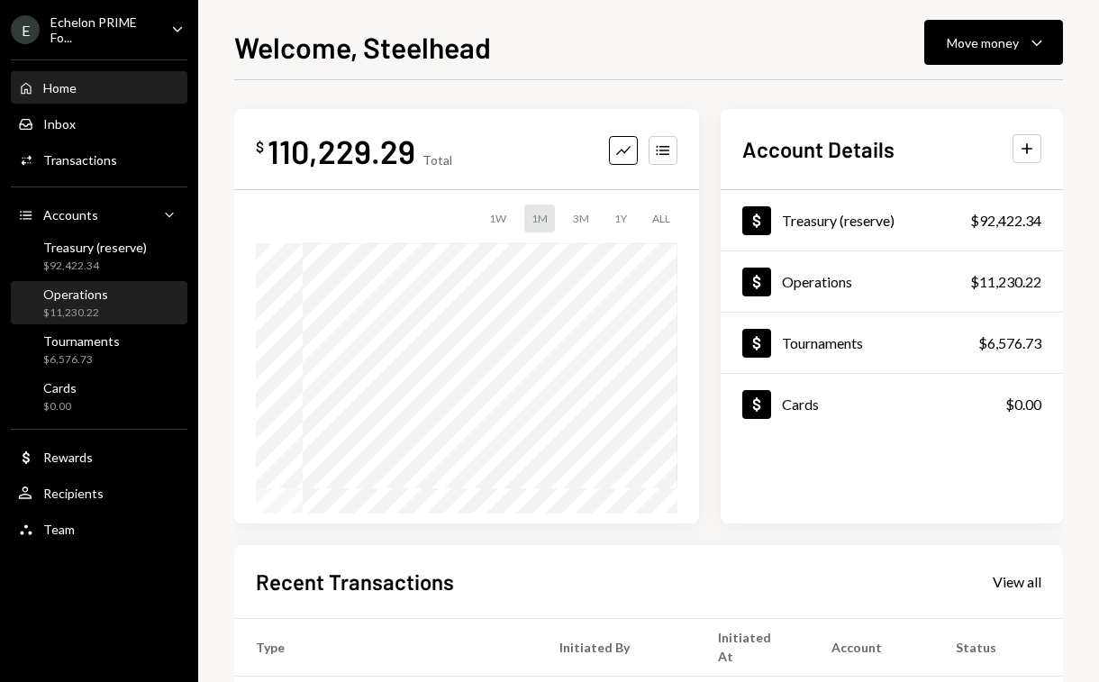 The image size is (1099, 682). What do you see at coordinates (341, 150) in the screenshot?
I see `div: 110,229.29` at bounding box center [341, 150].